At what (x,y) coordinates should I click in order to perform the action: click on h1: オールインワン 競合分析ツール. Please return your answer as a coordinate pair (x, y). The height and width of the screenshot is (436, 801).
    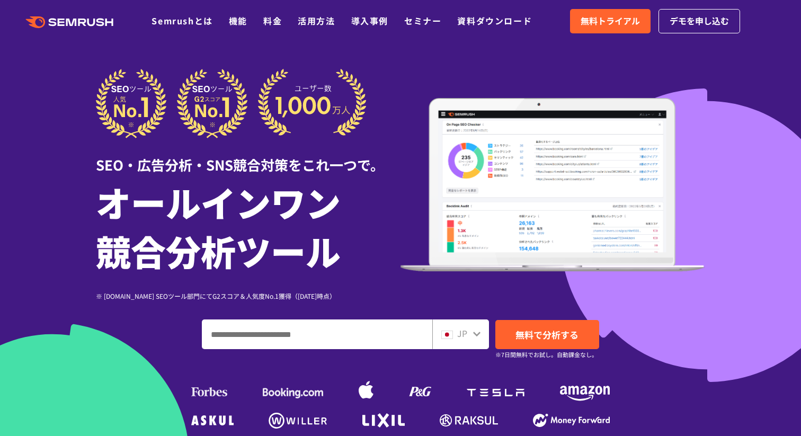
    Looking at the image, I should click on (248, 226).